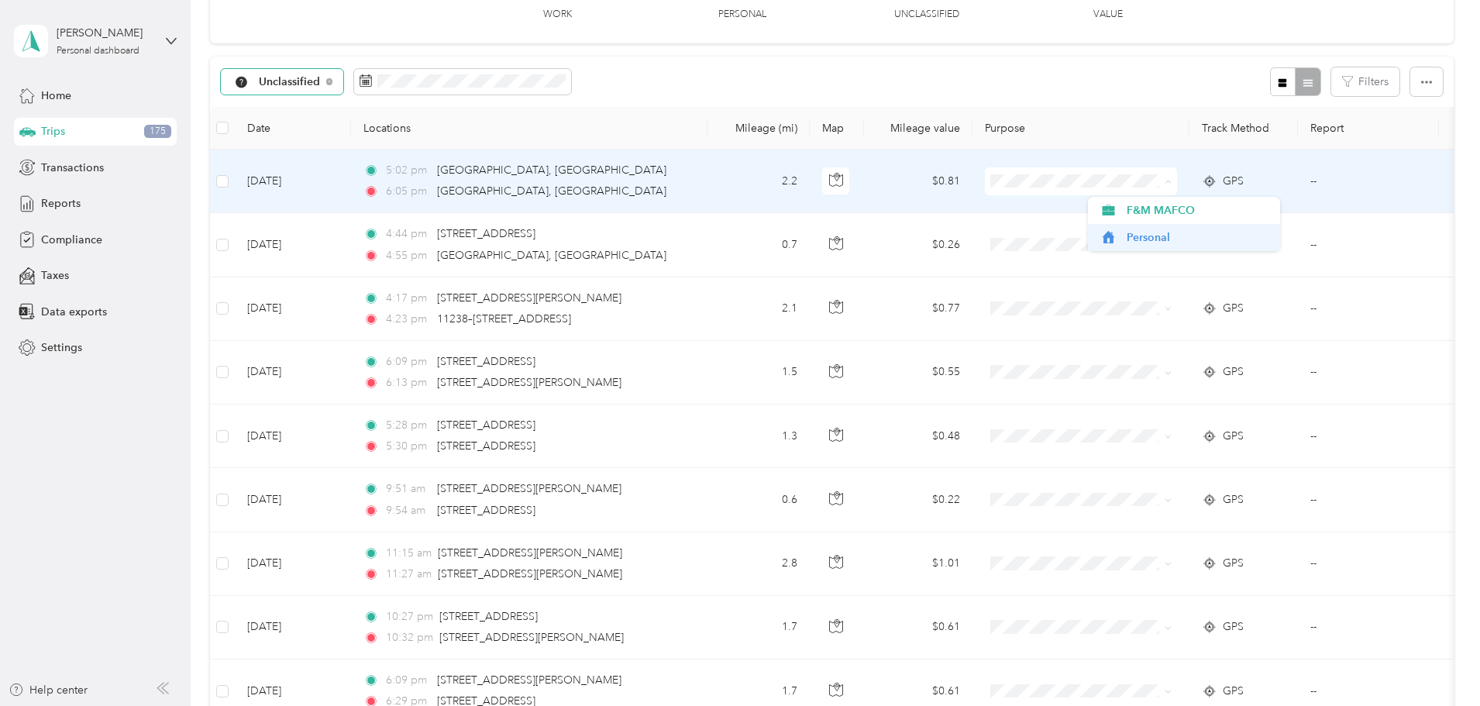 The height and width of the screenshot is (706, 1480). Describe the element at coordinates (918, 500) in the screenshot. I see `td: $0.22` at that location.